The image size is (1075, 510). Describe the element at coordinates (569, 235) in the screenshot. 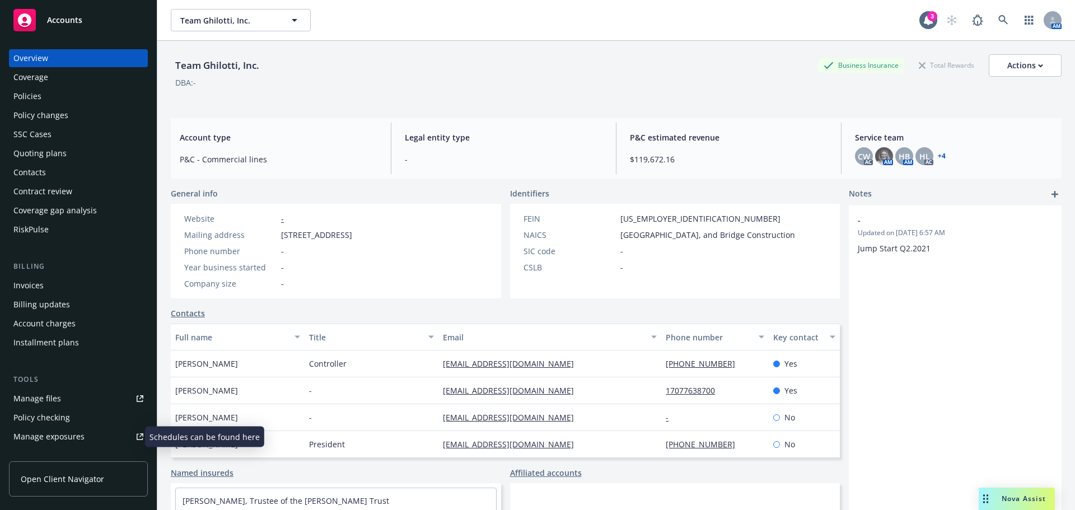

I see `div: NAICS` at that location.